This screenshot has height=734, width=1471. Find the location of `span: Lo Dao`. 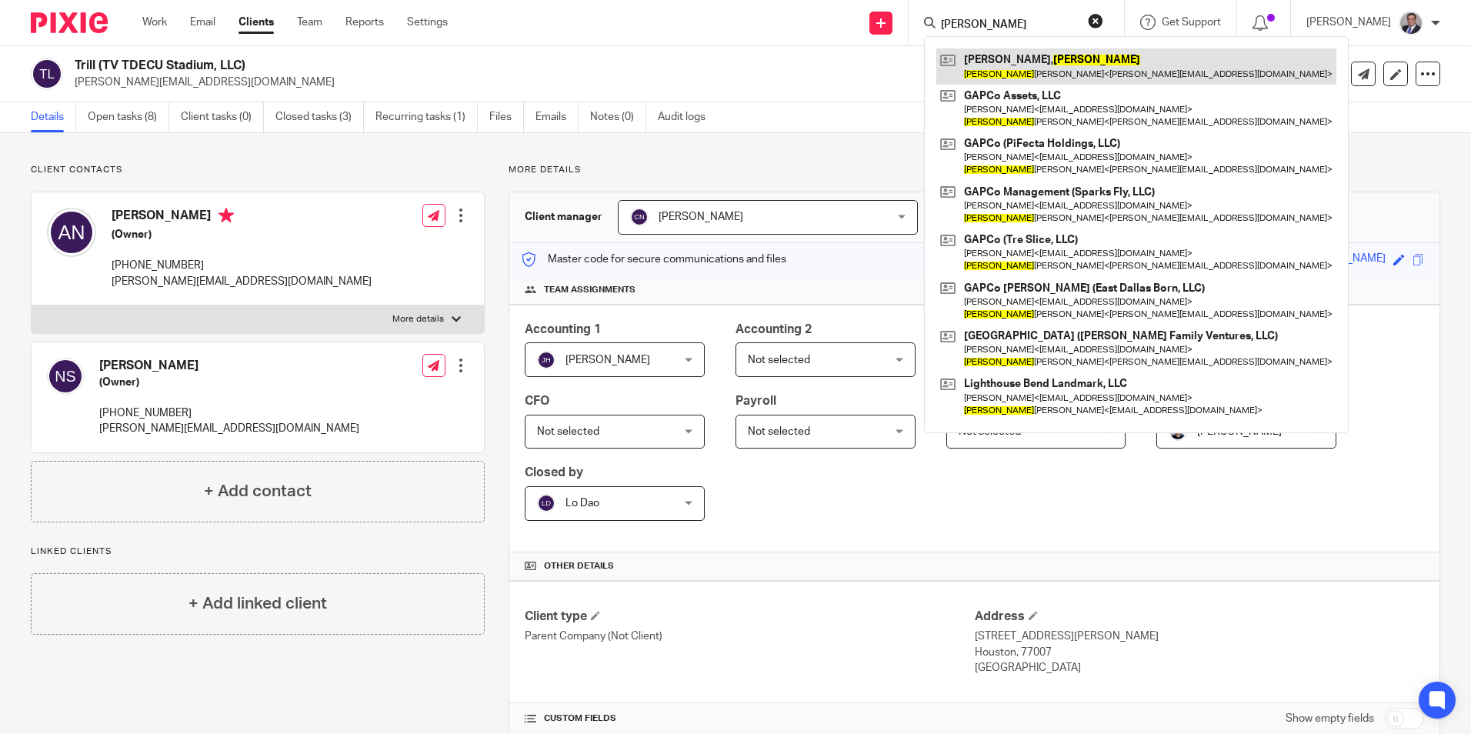

span: Lo Dao is located at coordinates (582, 503).